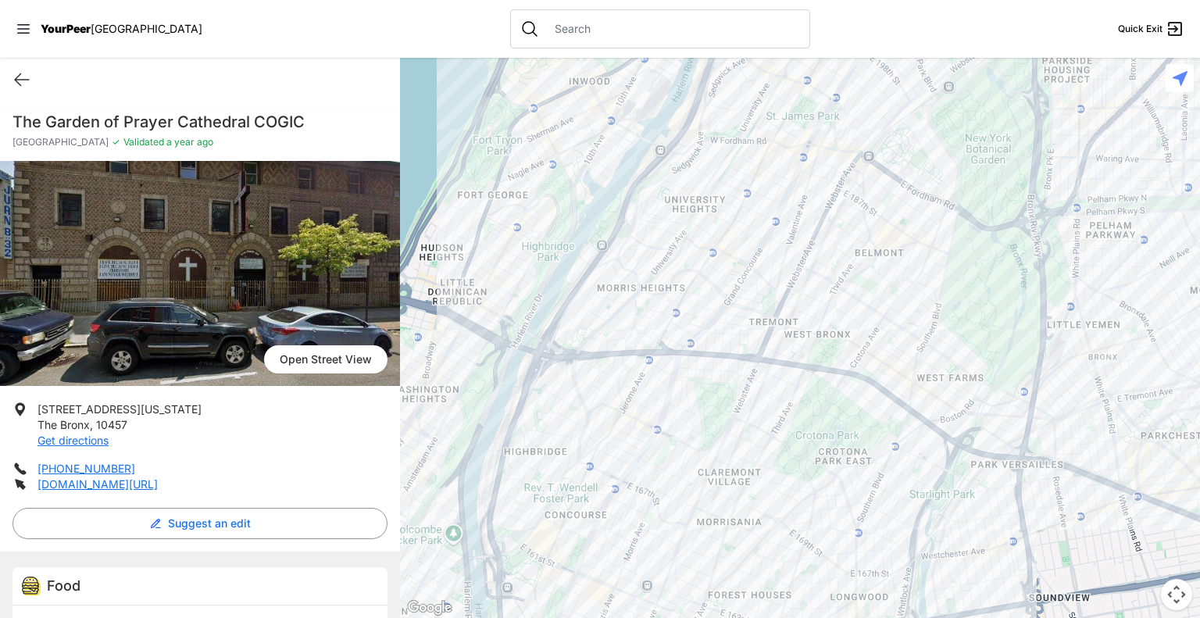  I want to click on span: YourPeer, so click(66, 28).